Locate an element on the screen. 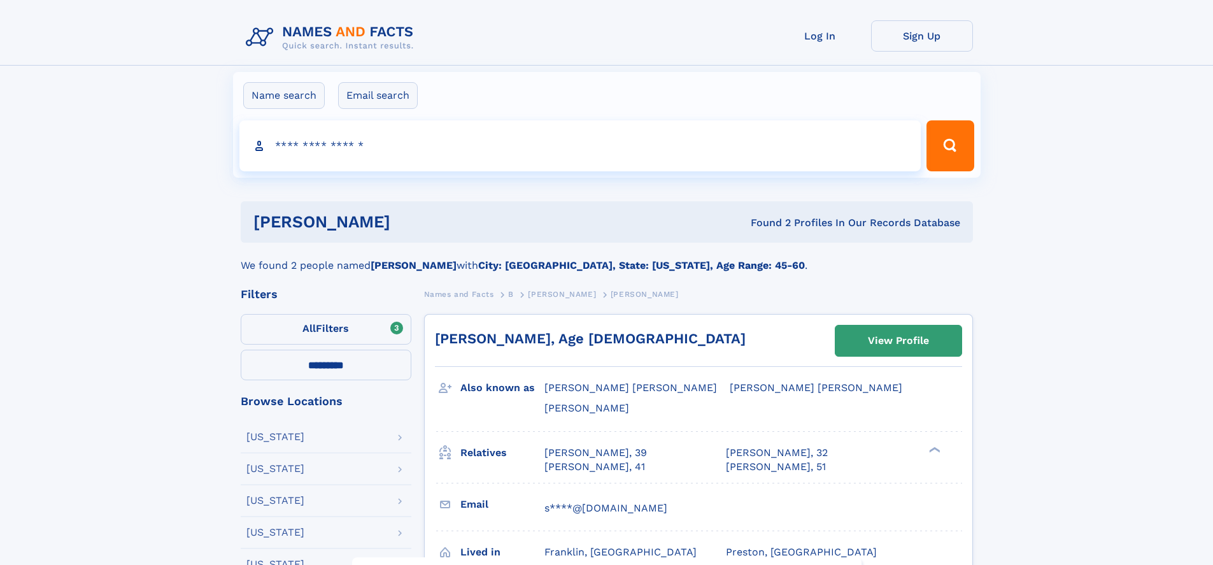  span: All is located at coordinates (309, 328).